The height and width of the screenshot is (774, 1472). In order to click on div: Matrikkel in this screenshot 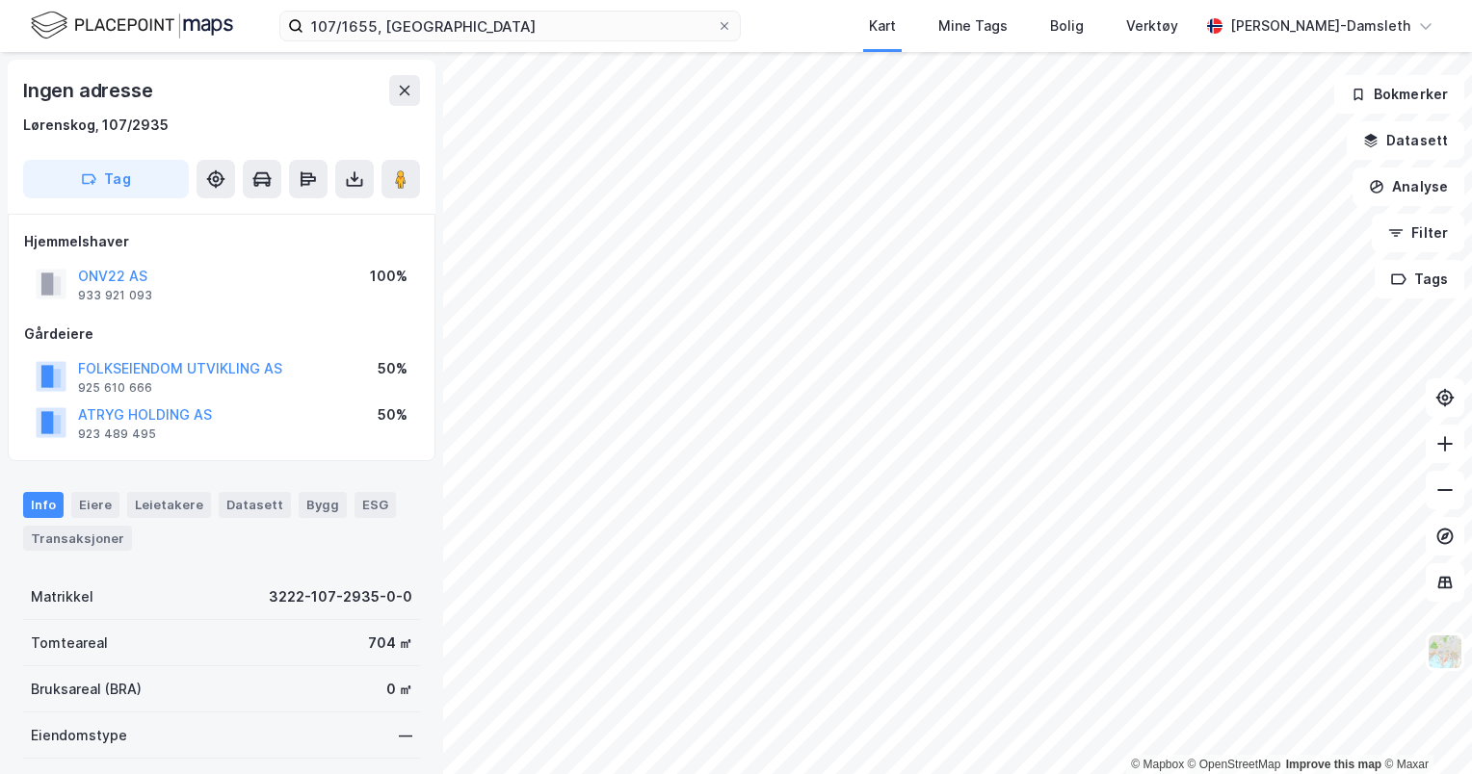, I will do `click(62, 597)`.